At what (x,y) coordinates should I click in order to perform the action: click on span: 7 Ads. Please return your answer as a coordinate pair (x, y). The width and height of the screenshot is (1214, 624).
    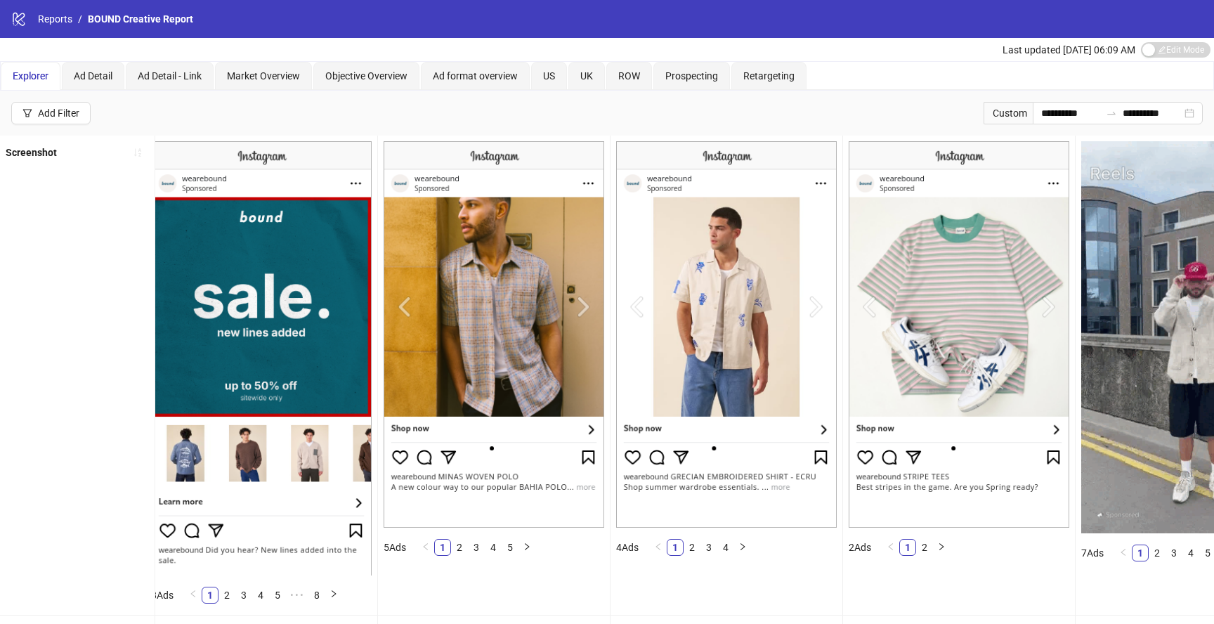
    Looking at the image, I should click on (1092, 553).